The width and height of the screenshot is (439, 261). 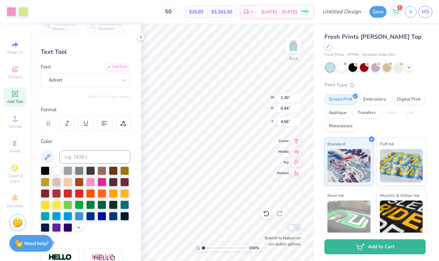 I want to click on button: Switch to Greek Letters, so click(x=109, y=96).